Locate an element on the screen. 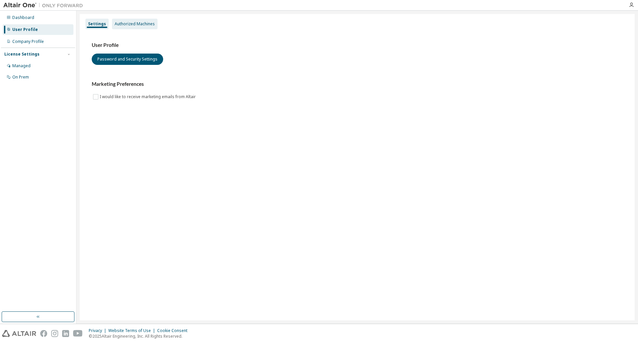 The height and width of the screenshot is (343, 638). img: youtube.svg is located at coordinates (78, 333).